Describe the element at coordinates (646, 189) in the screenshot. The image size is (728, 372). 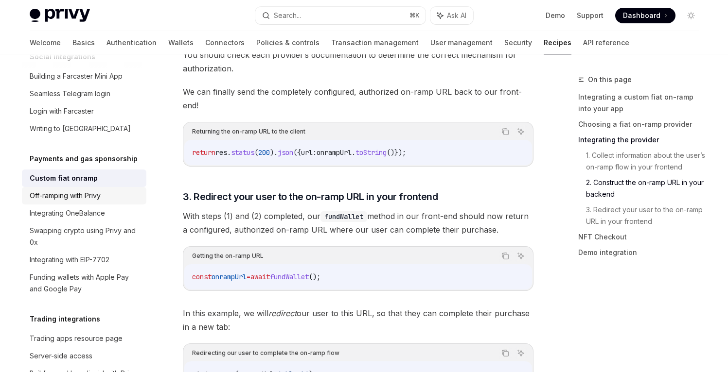
I see `a: 2. Construct the on-ramp URL in your backend` at that location.